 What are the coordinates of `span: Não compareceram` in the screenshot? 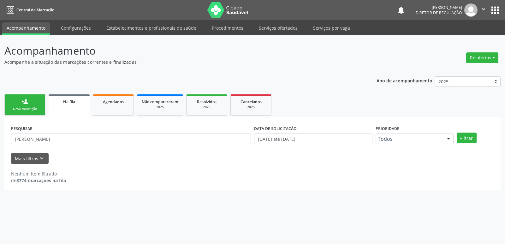 It's located at (160, 102).